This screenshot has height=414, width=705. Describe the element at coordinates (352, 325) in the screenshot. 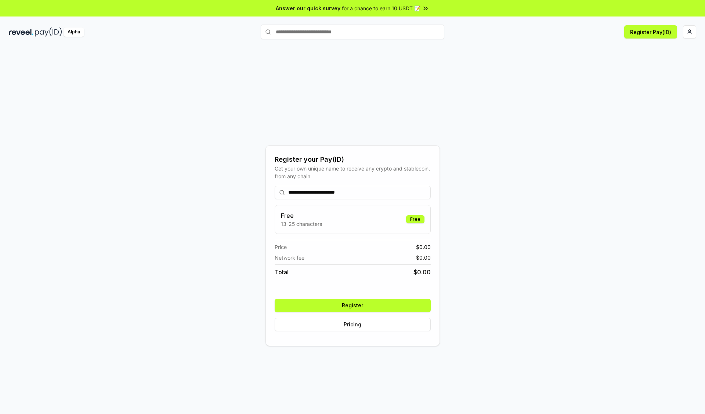

I see `button: Pricing` at that location.